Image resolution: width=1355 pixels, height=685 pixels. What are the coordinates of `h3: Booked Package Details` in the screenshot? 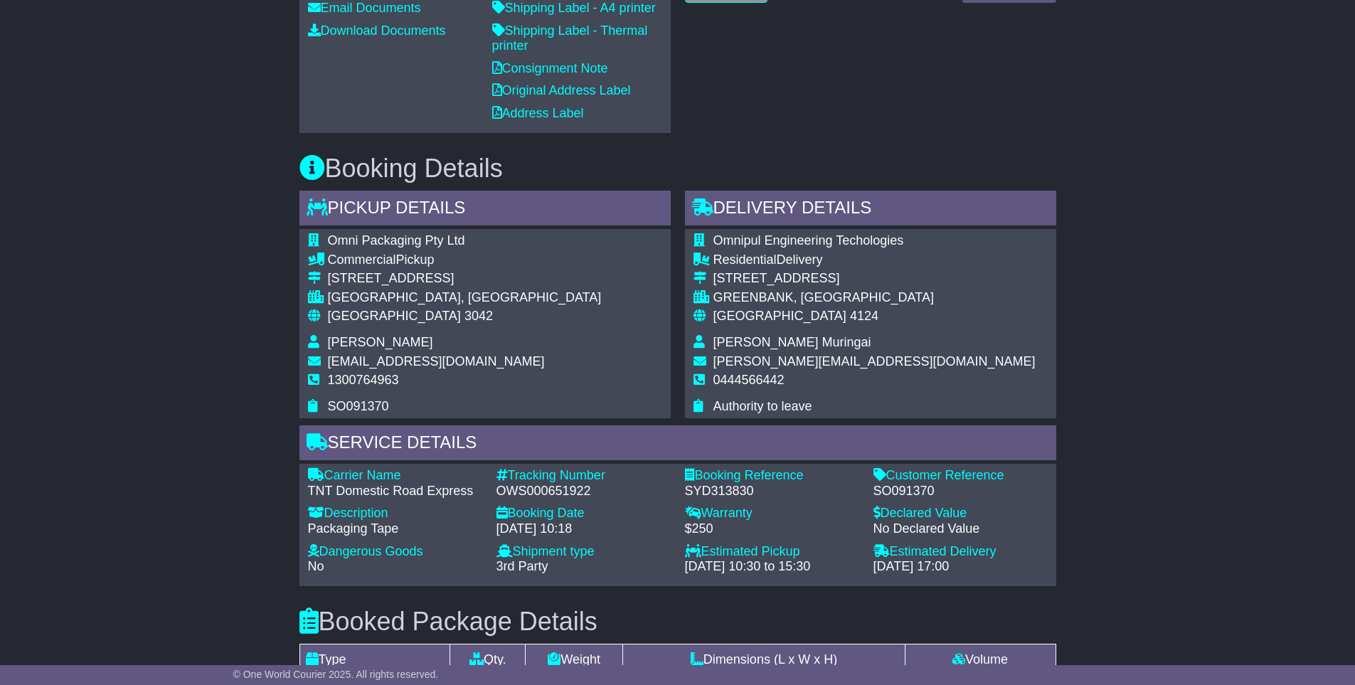 It's located at (678, 621).